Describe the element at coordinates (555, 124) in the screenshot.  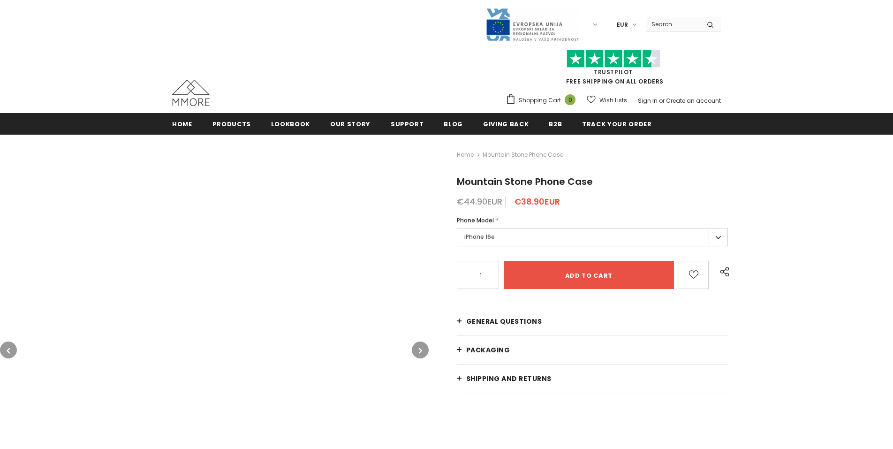
I see `span: B2B` at that location.